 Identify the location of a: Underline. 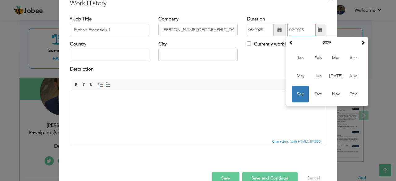
(91, 85).